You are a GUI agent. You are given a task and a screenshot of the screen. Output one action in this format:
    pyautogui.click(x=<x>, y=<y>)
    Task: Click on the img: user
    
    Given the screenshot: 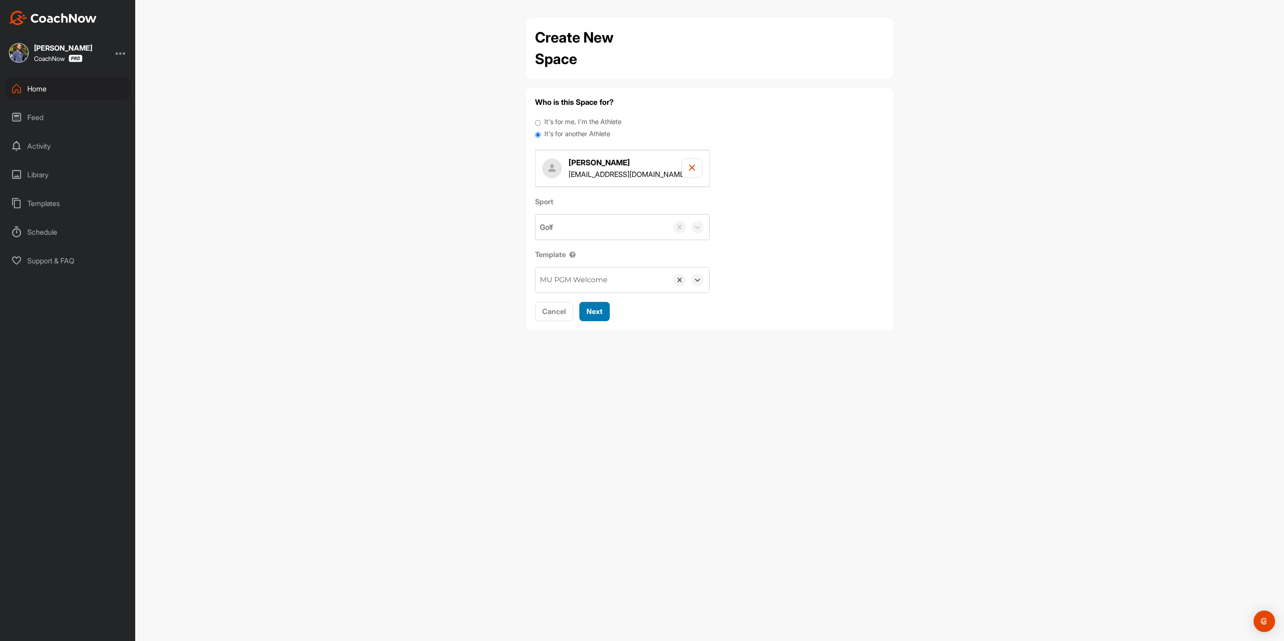 What is the action you would take?
    pyautogui.click(x=552, y=168)
    